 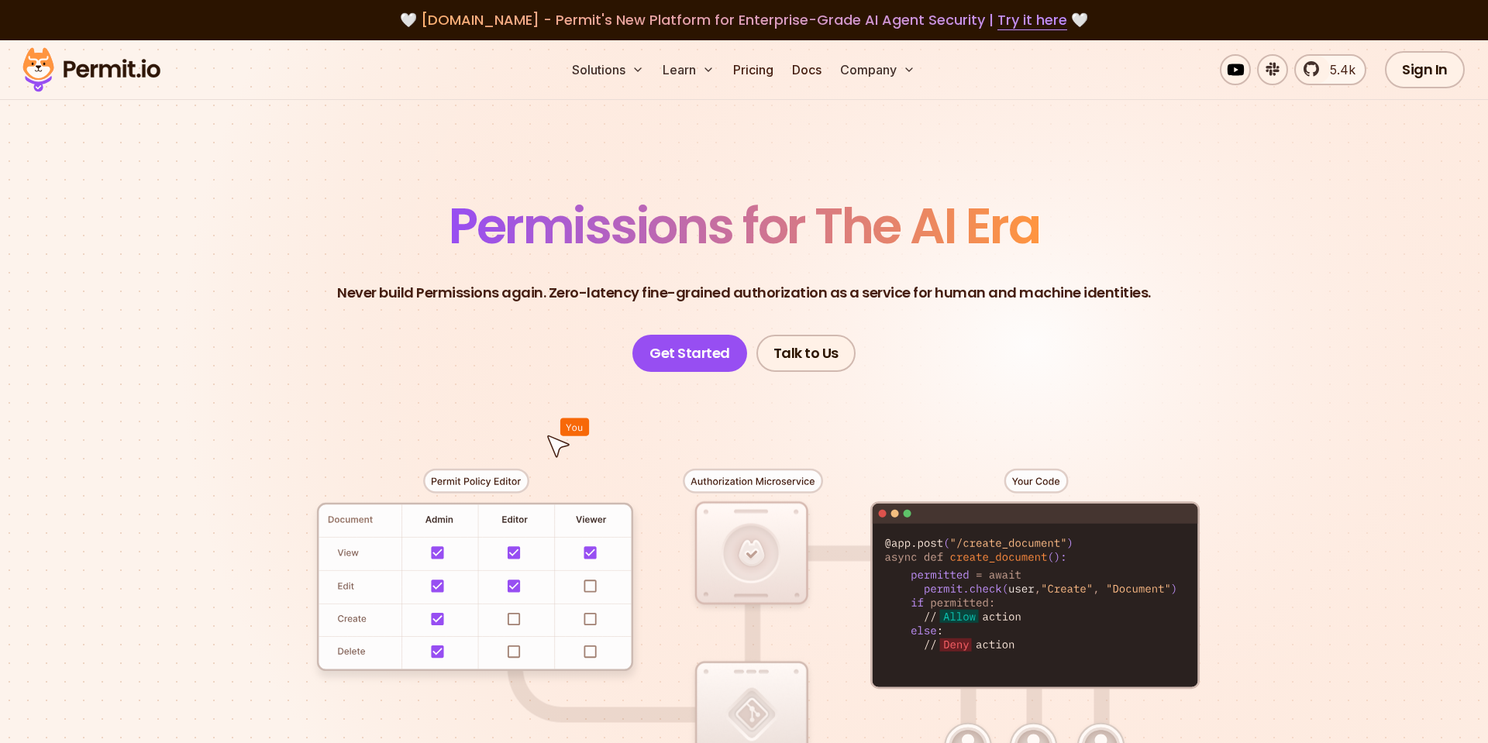 What do you see at coordinates (807, 70) in the screenshot?
I see `a: Docs` at bounding box center [807, 70].